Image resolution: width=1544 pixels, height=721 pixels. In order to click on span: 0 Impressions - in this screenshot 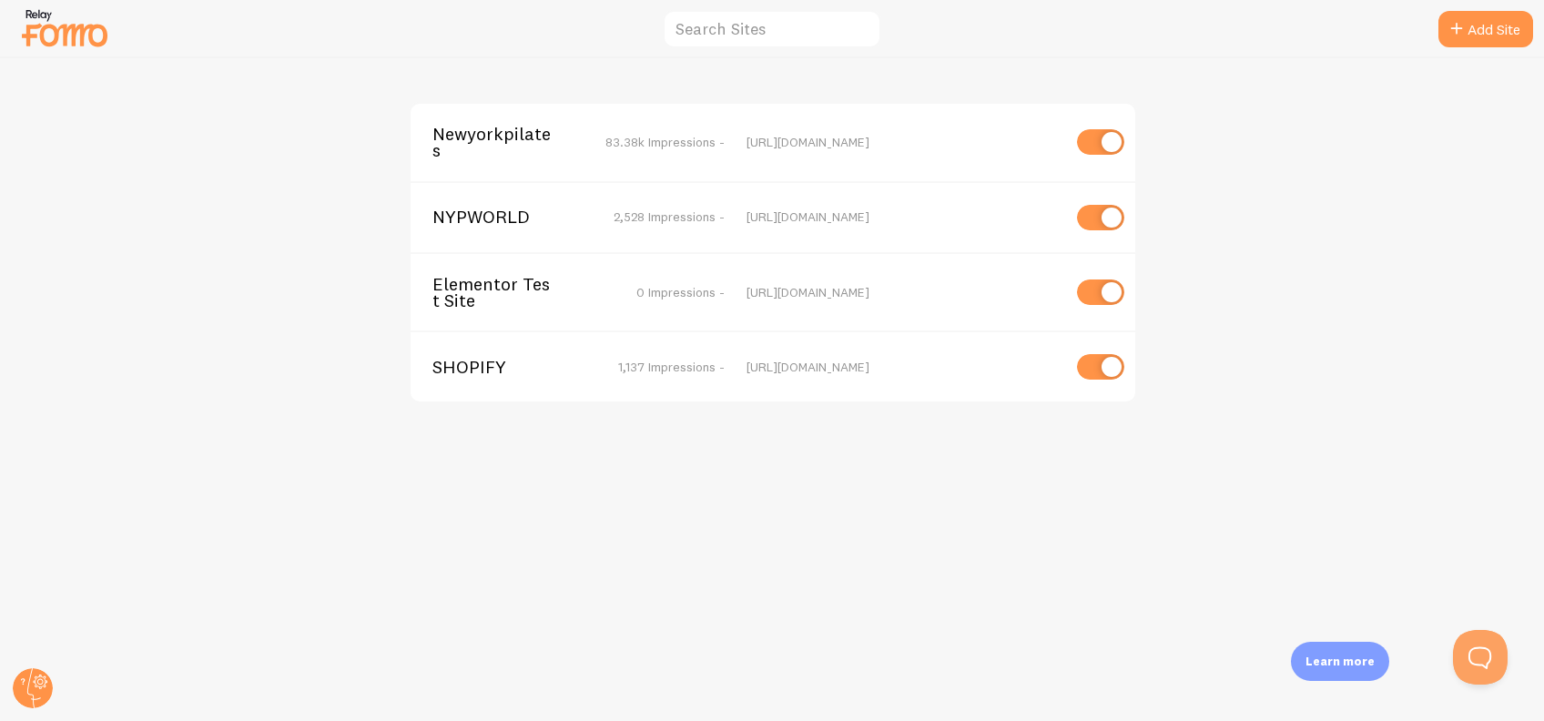, I will do `click(680, 292)`.